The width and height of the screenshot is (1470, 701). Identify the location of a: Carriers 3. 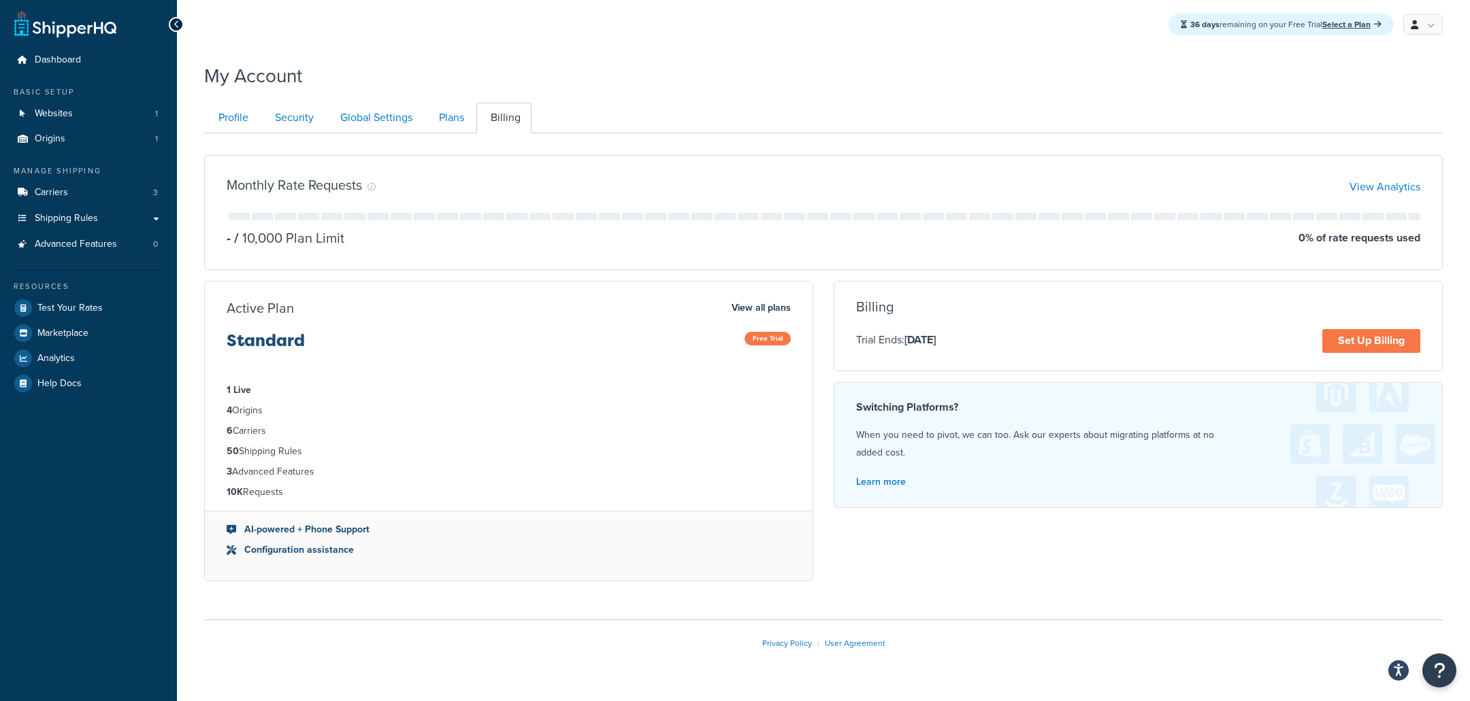
(88, 193).